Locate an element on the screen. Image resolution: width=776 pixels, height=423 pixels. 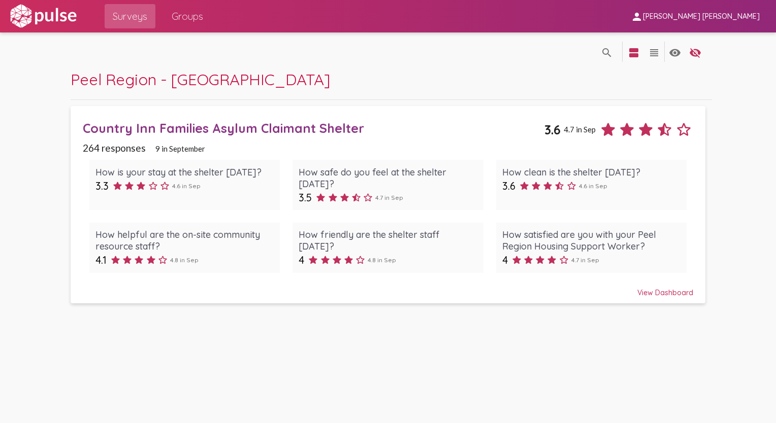
span: Groups is located at coordinates (187, 16).